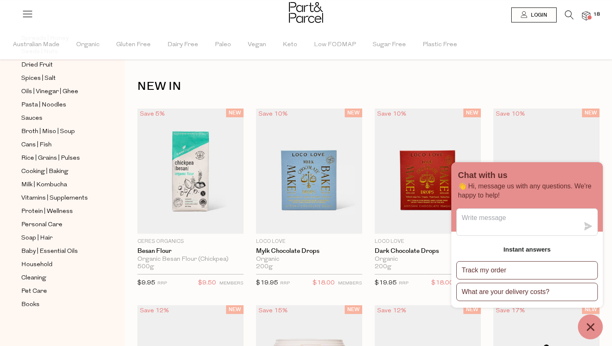 This screenshot has width=612, height=346. I want to click on a: Broth | Miso | Soup, so click(59, 132).